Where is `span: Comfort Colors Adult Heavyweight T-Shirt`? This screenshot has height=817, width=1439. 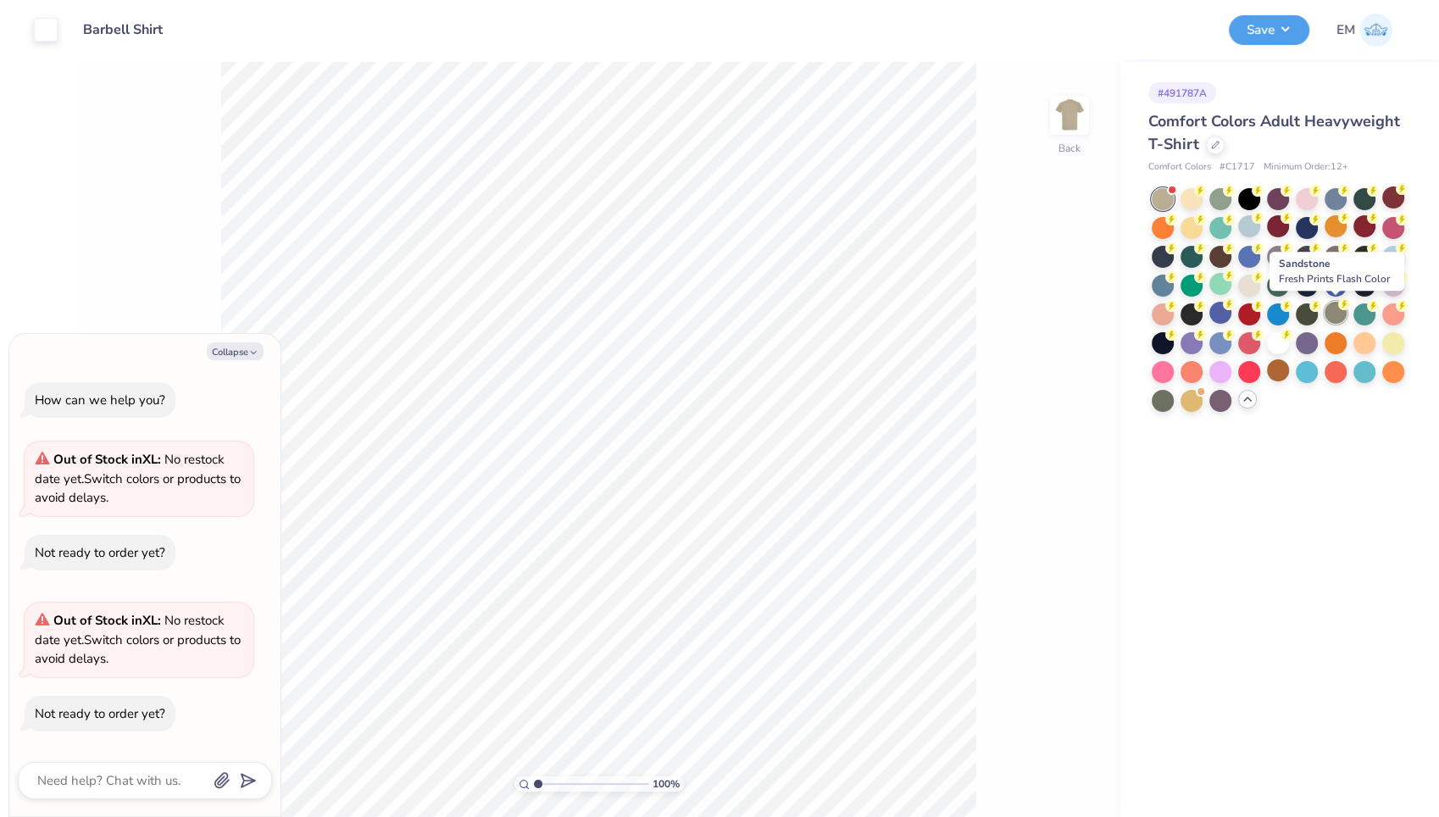 span: Comfort Colors Adult Heavyweight T-Shirt is located at coordinates (1273, 132).